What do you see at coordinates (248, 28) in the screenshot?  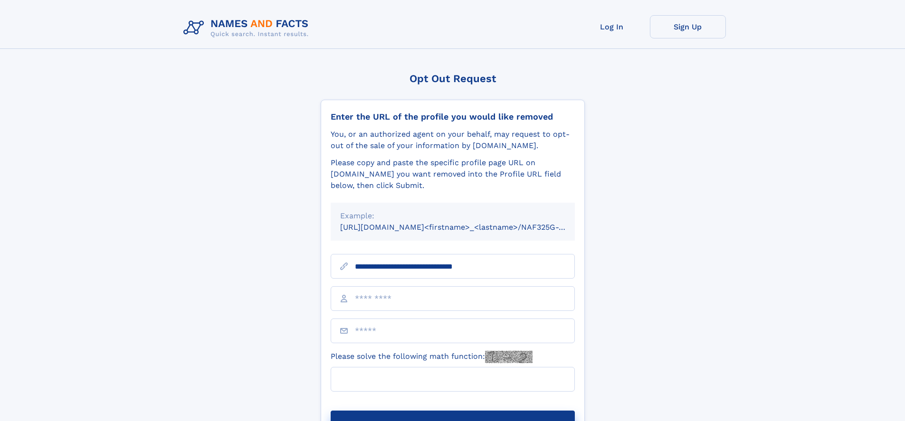 I see `img: Logo Names and Facts` at bounding box center [248, 28].